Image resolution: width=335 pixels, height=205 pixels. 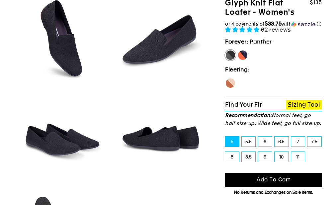 What do you see at coordinates (243, 104) in the screenshot?
I see `span: Find Your Fit` at bounding box center [243, 104].